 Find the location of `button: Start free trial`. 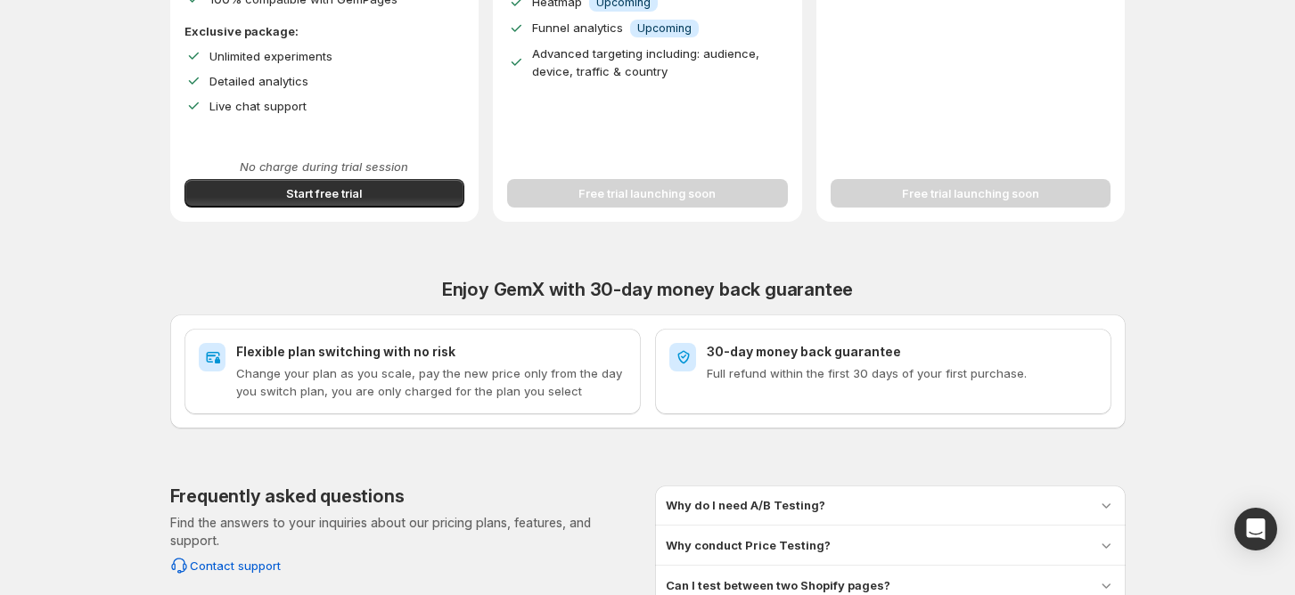

button: Start free trial is located at coordinates (324, 193).